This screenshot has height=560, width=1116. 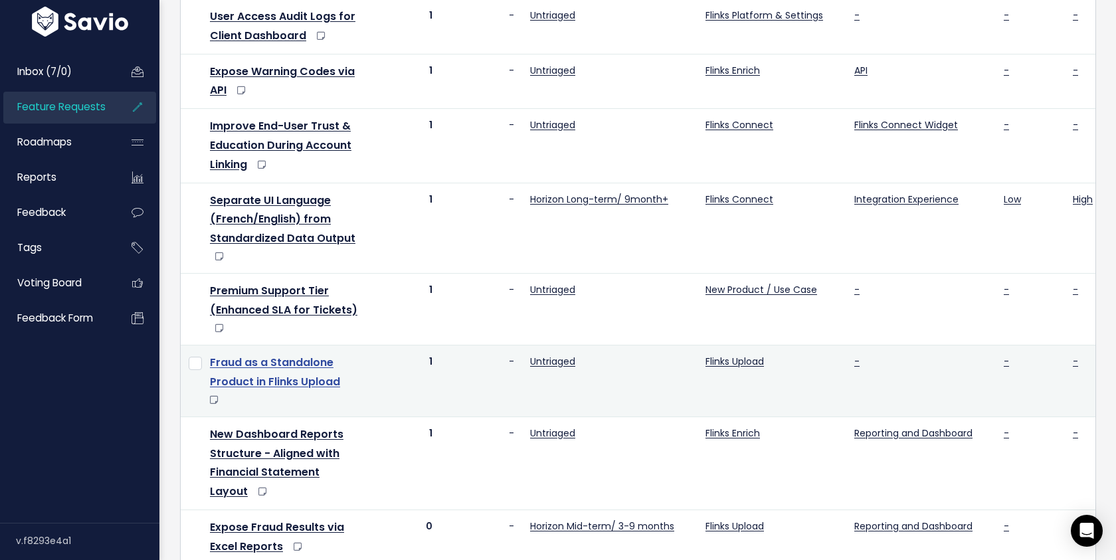 What do you see at coordinates (599, 199) in the screenshot?
I see `a: Horizon Long-term/ 9month+` at bounding box center [599, 199].